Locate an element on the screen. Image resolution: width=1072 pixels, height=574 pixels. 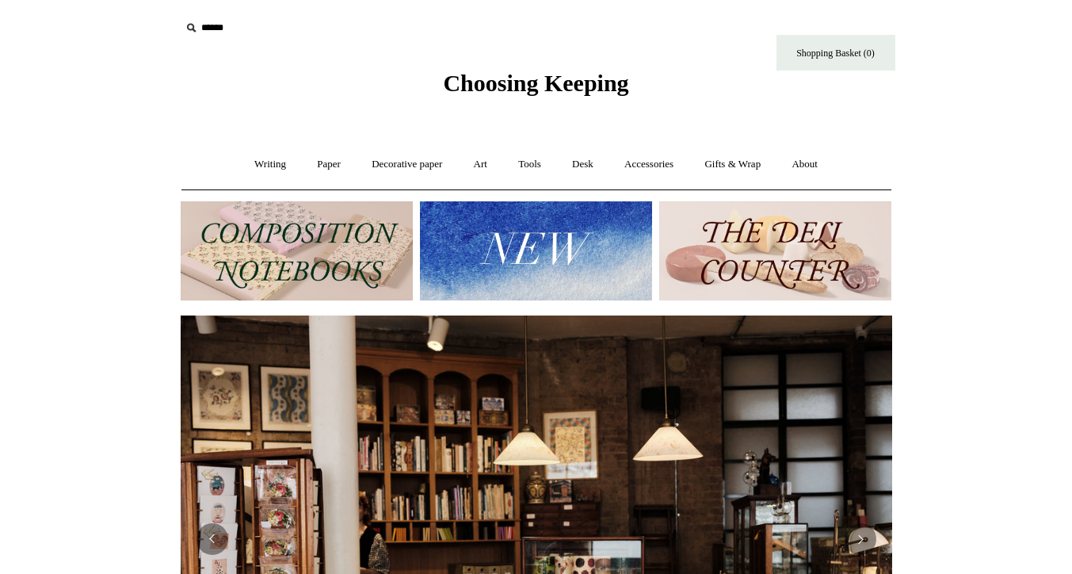
button: Next is located at coordinates (861, 539).